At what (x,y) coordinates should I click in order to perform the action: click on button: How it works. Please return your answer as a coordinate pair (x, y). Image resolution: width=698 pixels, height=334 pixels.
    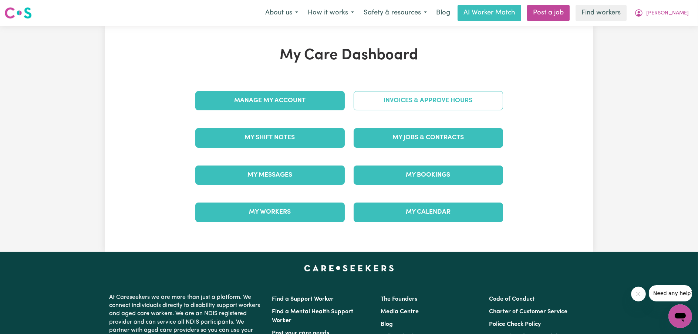
    Looking at the image, I should click on (331, 13).